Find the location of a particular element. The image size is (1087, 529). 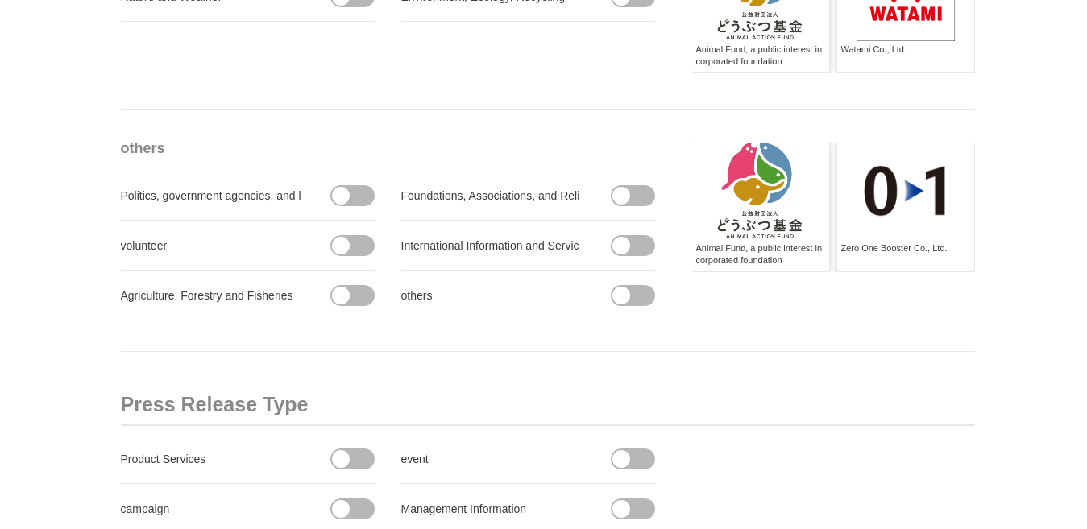

font: volunteer is located at coordinates (144, 246).